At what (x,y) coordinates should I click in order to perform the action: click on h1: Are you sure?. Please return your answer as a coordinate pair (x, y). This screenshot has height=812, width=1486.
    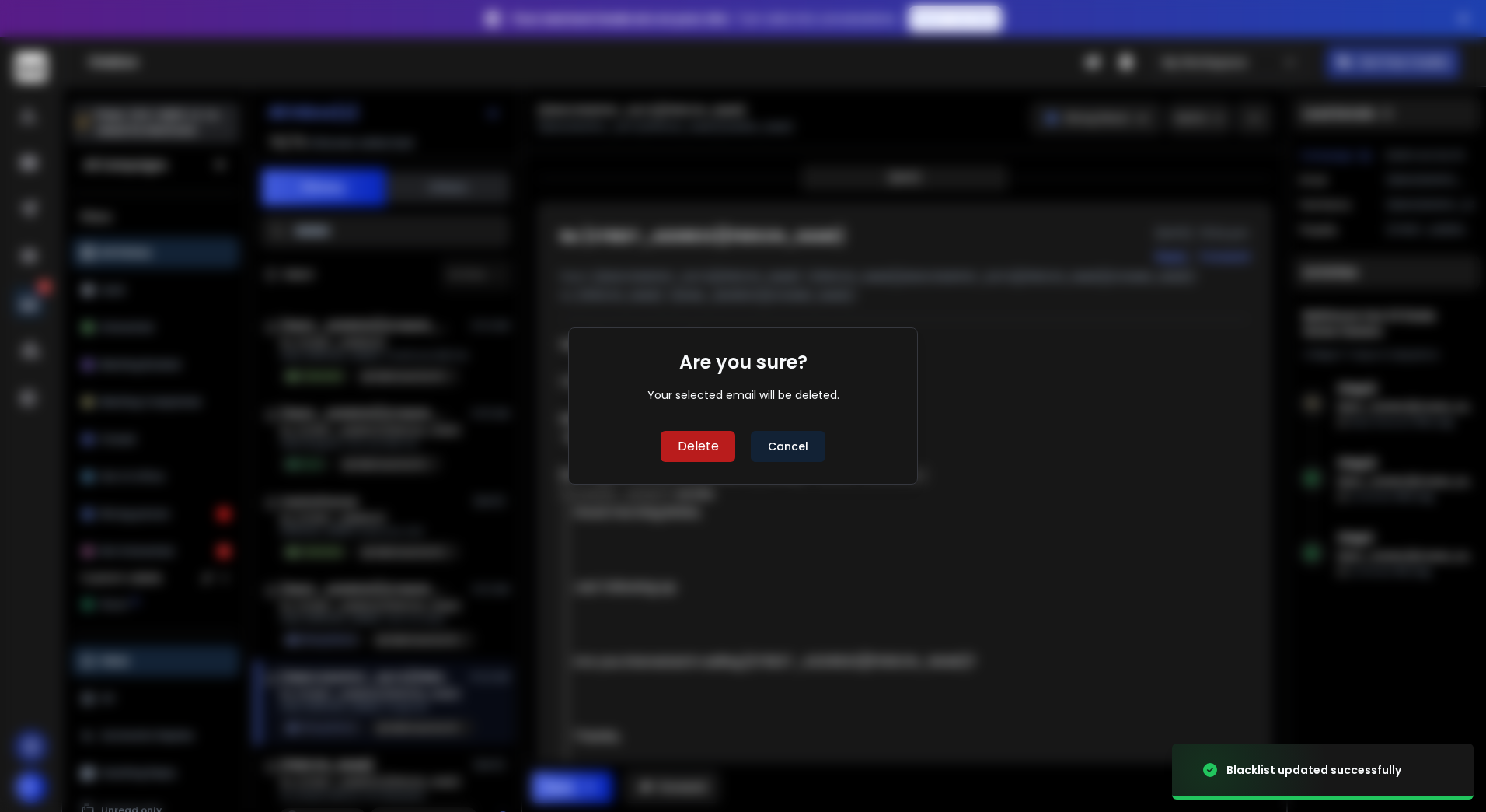
    Looking at the image, I should click on (743, 363).